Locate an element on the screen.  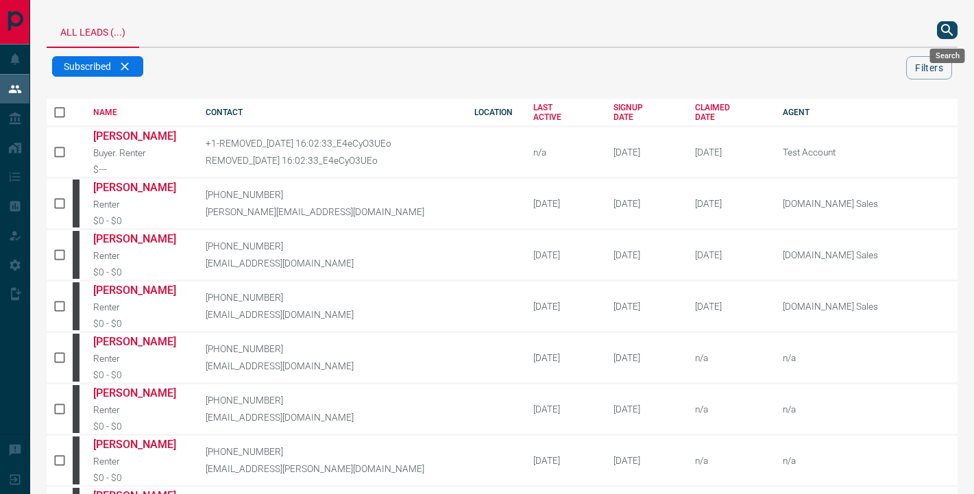
div: Subscribed is located at coordinates (97, 66).